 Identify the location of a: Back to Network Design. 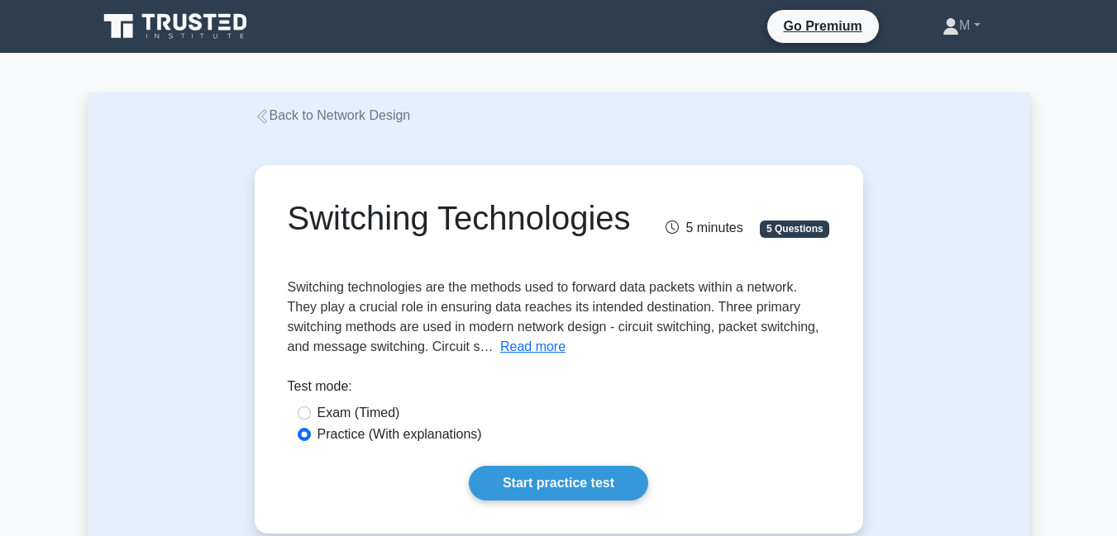
(332, 115).